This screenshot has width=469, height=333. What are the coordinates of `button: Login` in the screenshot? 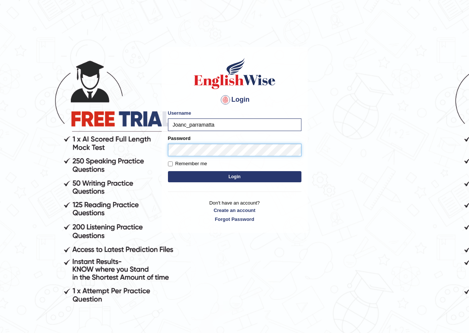 It's located at (235, 177).